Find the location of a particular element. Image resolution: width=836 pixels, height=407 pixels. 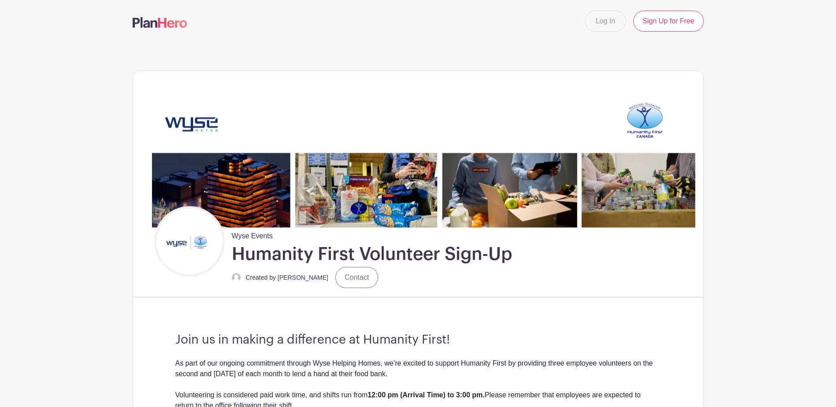

img: Untitled%20design%20(22).png is located at coordinates (190, 242).